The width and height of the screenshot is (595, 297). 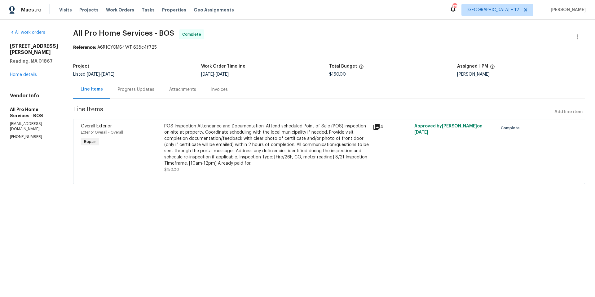 I want to click on h5: Work Order Timeline, so click(x=223, y=66).